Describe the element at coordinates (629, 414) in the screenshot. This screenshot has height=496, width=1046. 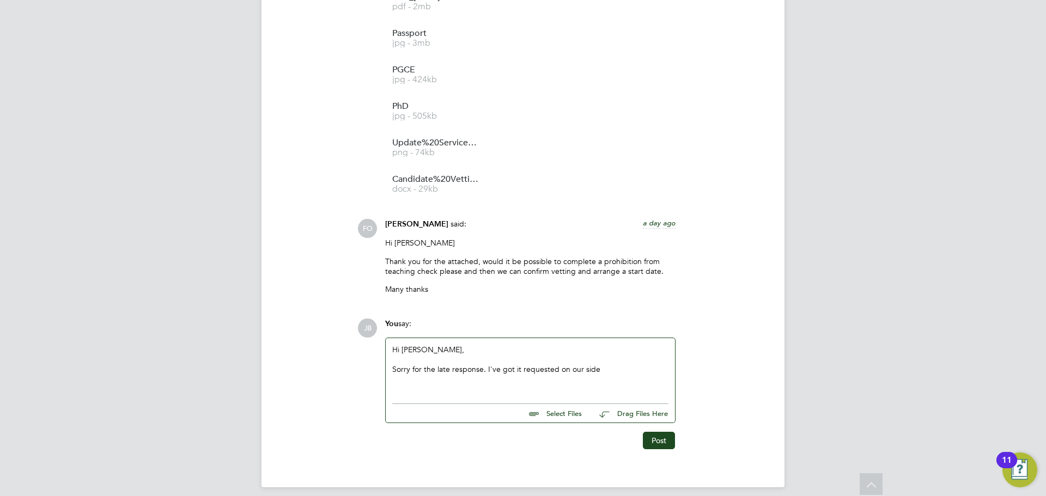
I see `button: Drag Files Here` at that location.